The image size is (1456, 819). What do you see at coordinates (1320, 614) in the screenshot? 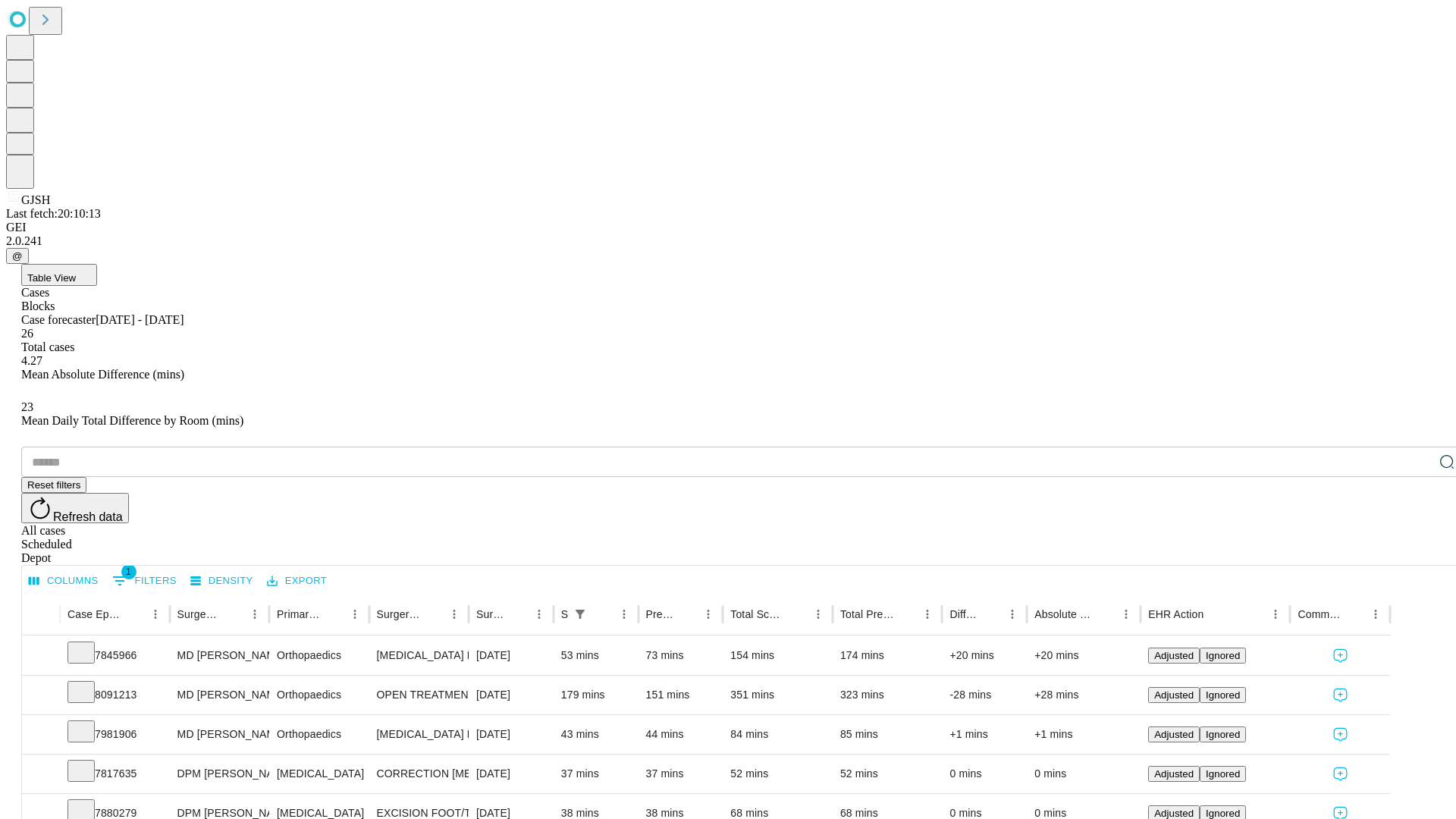
I see `div: Comments` at bounding box center [1320, 614].